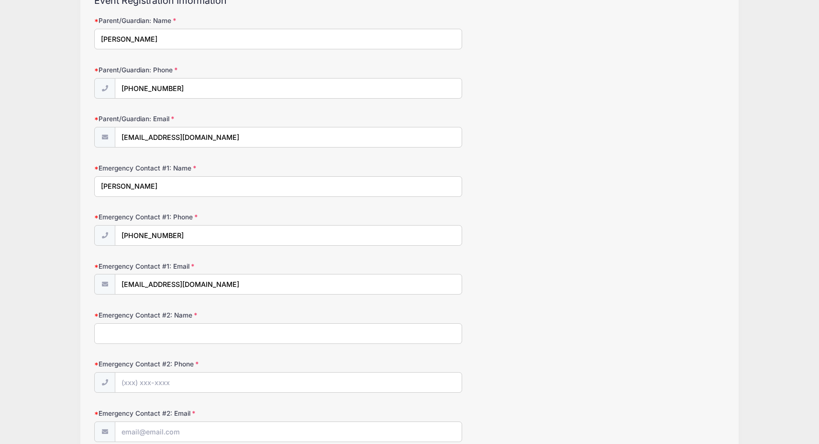 Image resolution: width=819 pixels, height=444 pixels. I want to click on label: Parent/Guardian: Phone, so click(199, 70).